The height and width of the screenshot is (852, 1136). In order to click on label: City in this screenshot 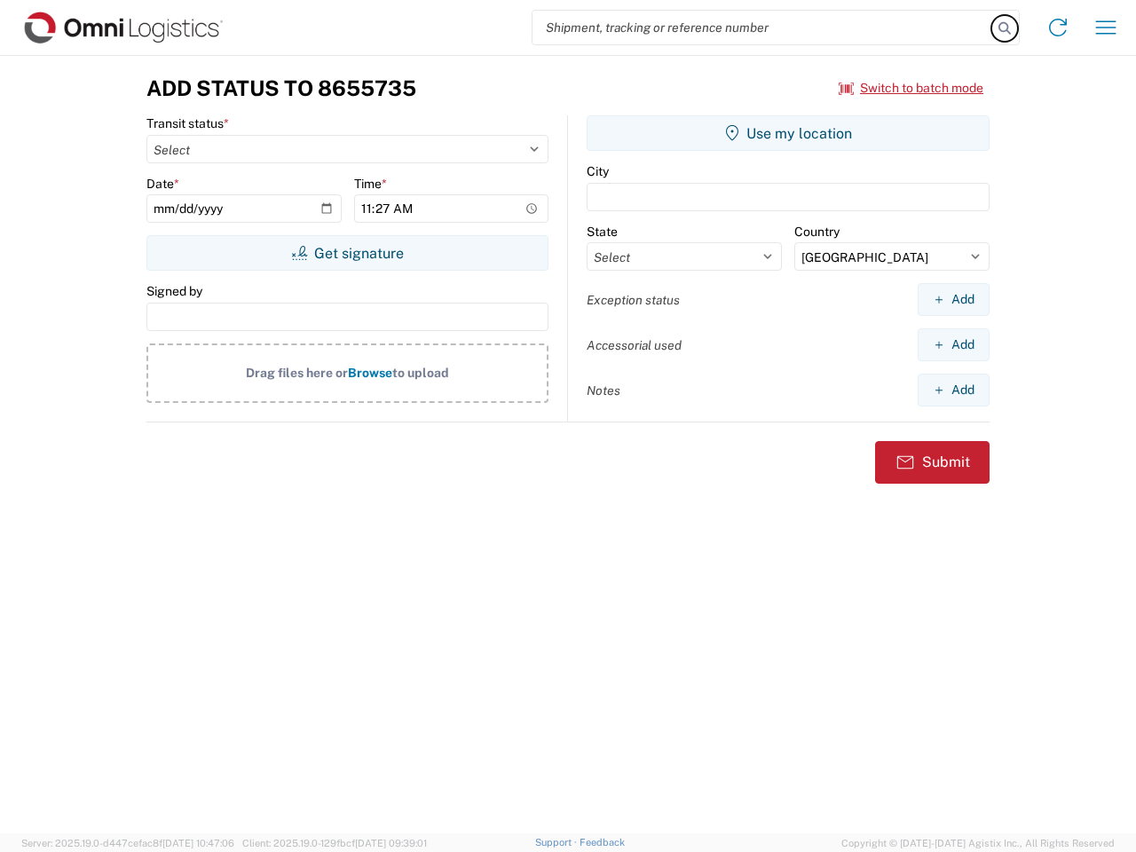, I will do `click(597, 171)`.